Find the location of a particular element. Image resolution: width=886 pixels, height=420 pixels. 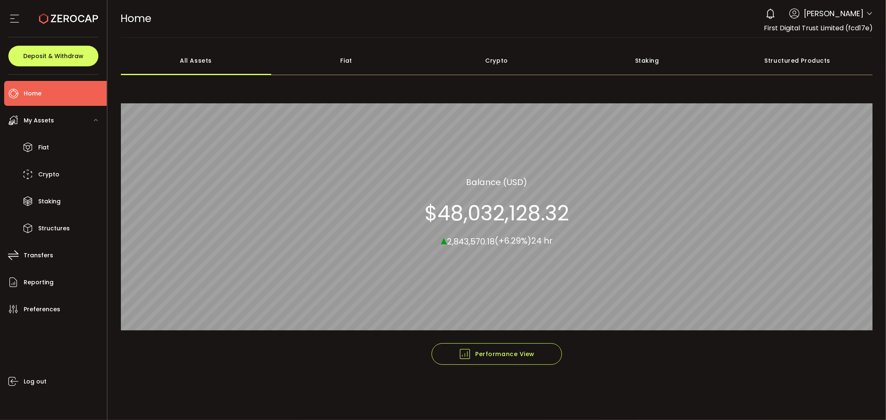

span: Transfers is located at coordinates (38, 255).